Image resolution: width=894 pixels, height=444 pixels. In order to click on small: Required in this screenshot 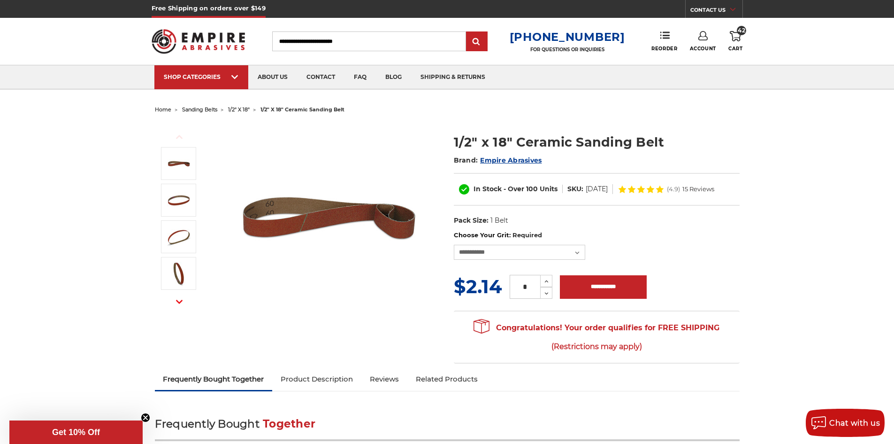, I will do `click(527, 235)`.